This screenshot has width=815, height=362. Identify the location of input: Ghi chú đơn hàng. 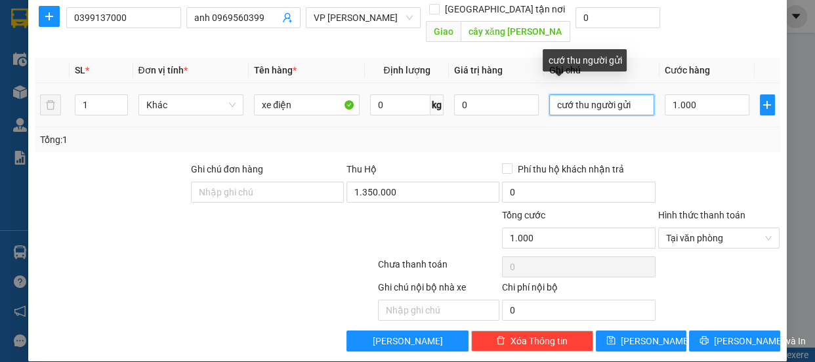
(267, 192).